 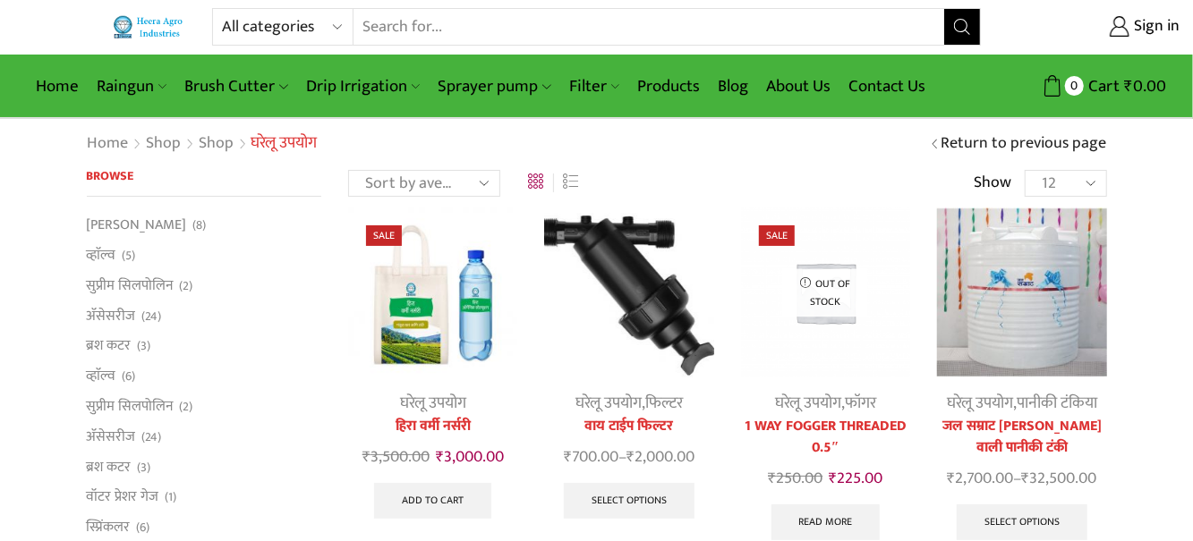 I want to click on a: पानीकी टंकिया, so click(x=1057, y=404).